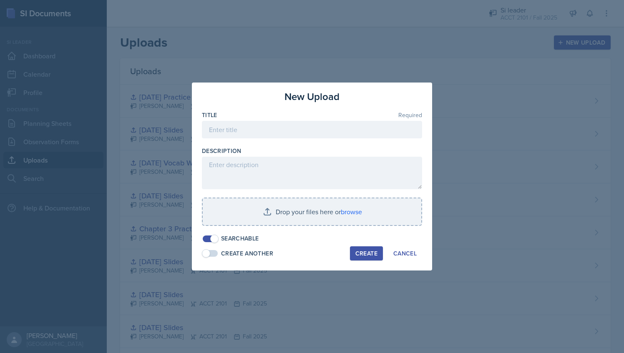 This screenshot has width=624, height=353. I want to click on input: Enter title, so click(312, 130).